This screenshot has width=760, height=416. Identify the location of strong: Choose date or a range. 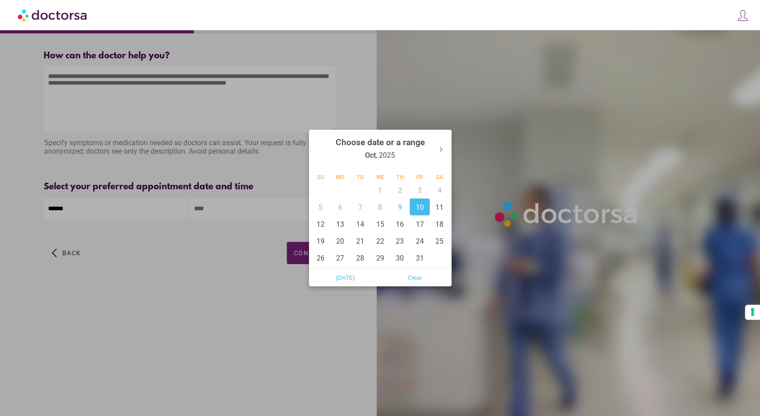
(380, 142).